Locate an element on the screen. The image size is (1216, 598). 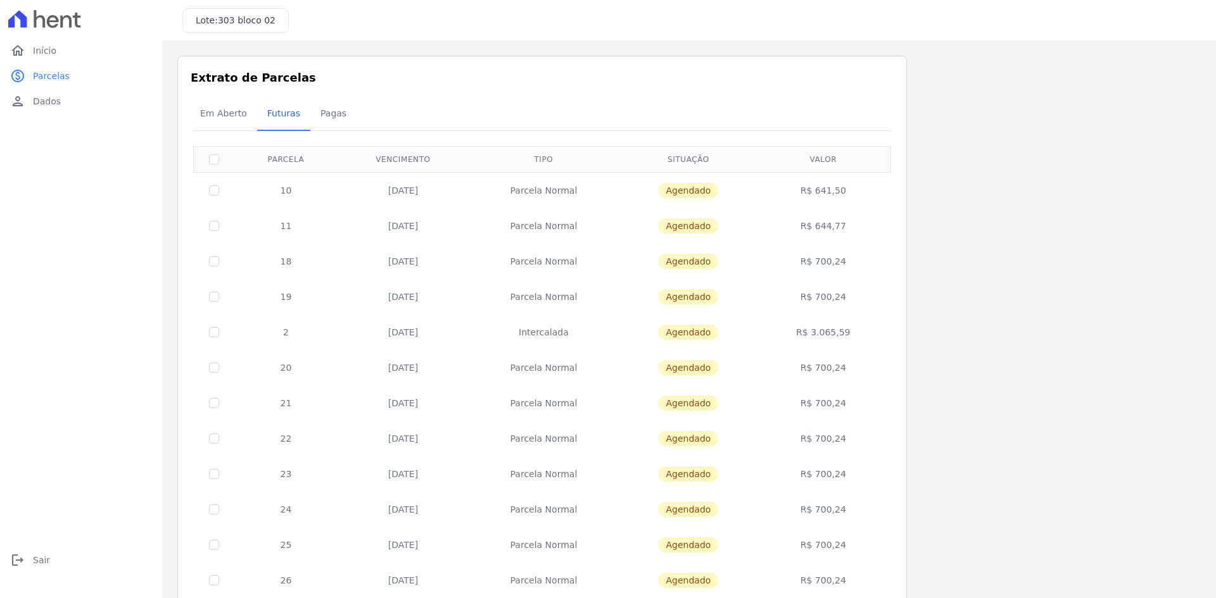
i: person is located at coordinates (18, 101).